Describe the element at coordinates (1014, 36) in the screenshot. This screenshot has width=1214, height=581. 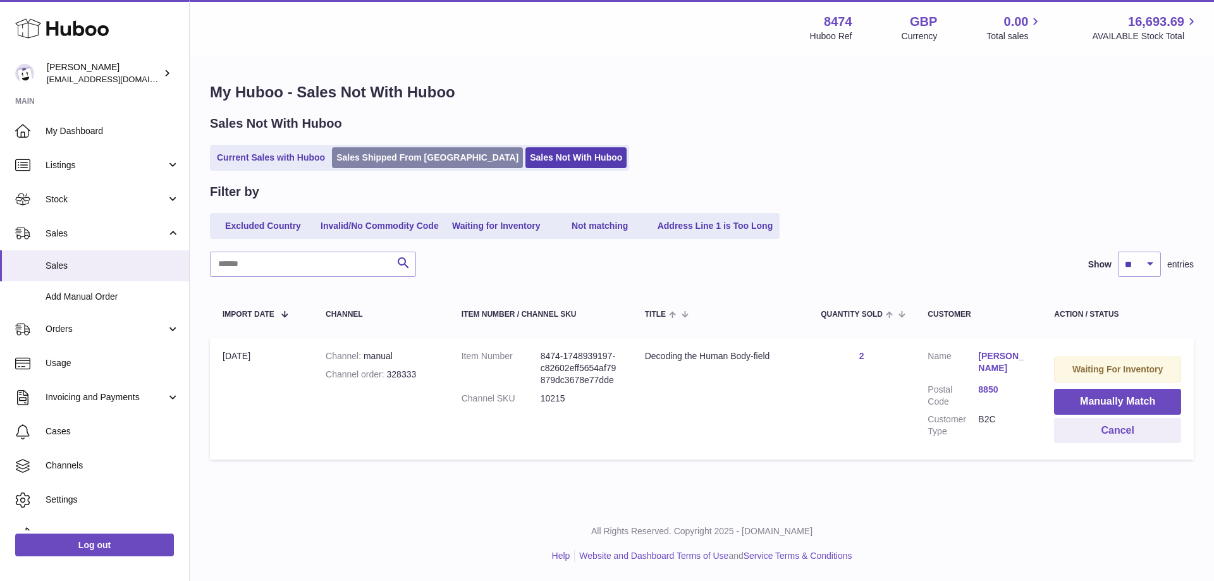
I see `span: Total sales` at that location.